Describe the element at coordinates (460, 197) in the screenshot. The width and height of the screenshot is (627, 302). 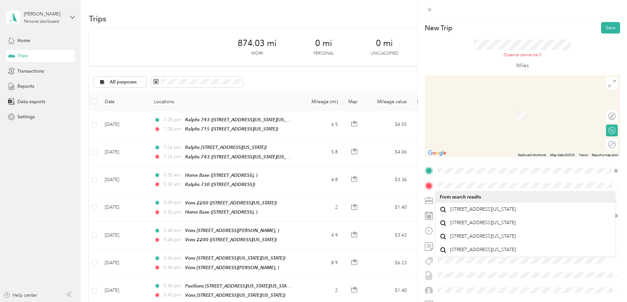
I see `span: From search results` at that location.